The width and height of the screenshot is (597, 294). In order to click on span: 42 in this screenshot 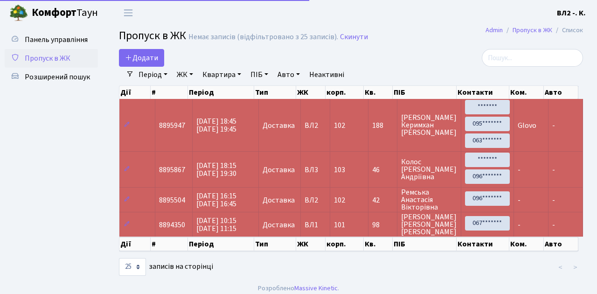, I will do `click(383, 200)`.